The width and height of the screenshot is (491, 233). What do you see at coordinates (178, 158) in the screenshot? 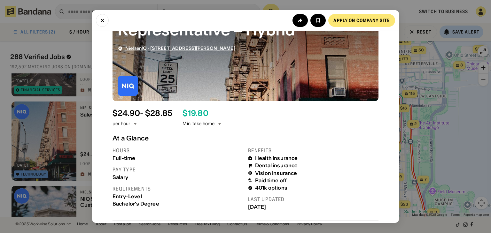
I see `div: Full-time` at bounding box center [178, 158].